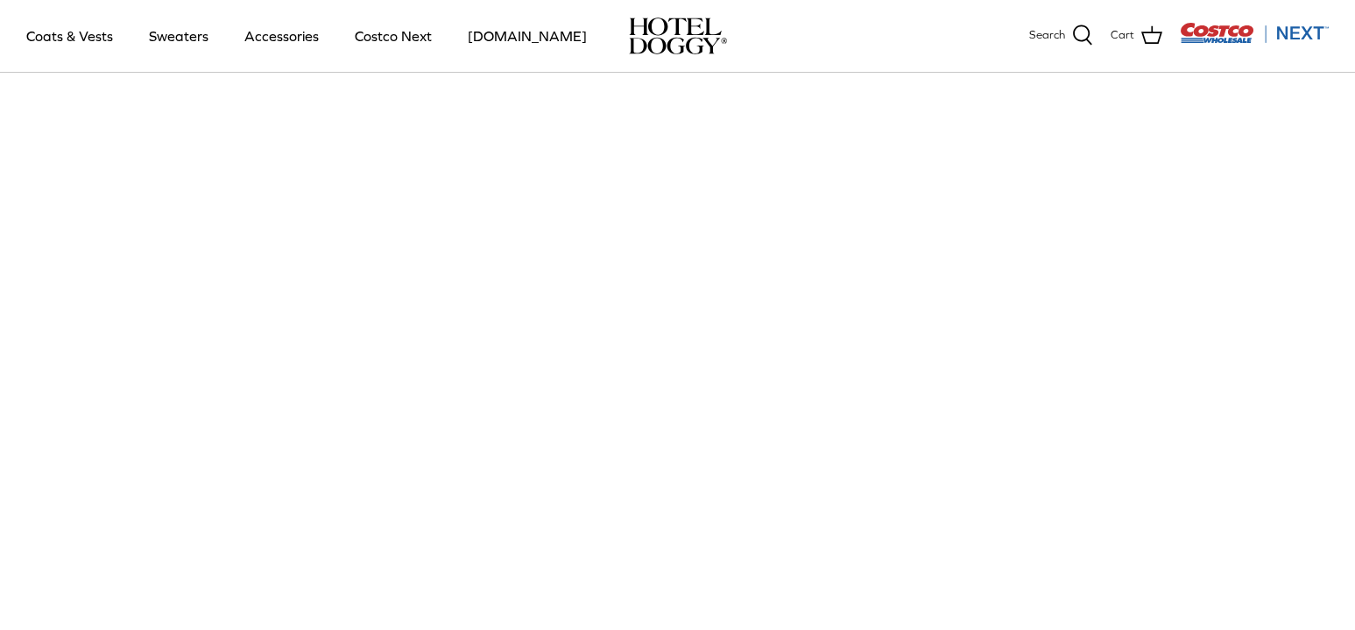 The image size is (1355, 630). What do you see at coordinates (1061, 36) in the screenshot?
I see `a: Search` at bounding box center [1061, 36].